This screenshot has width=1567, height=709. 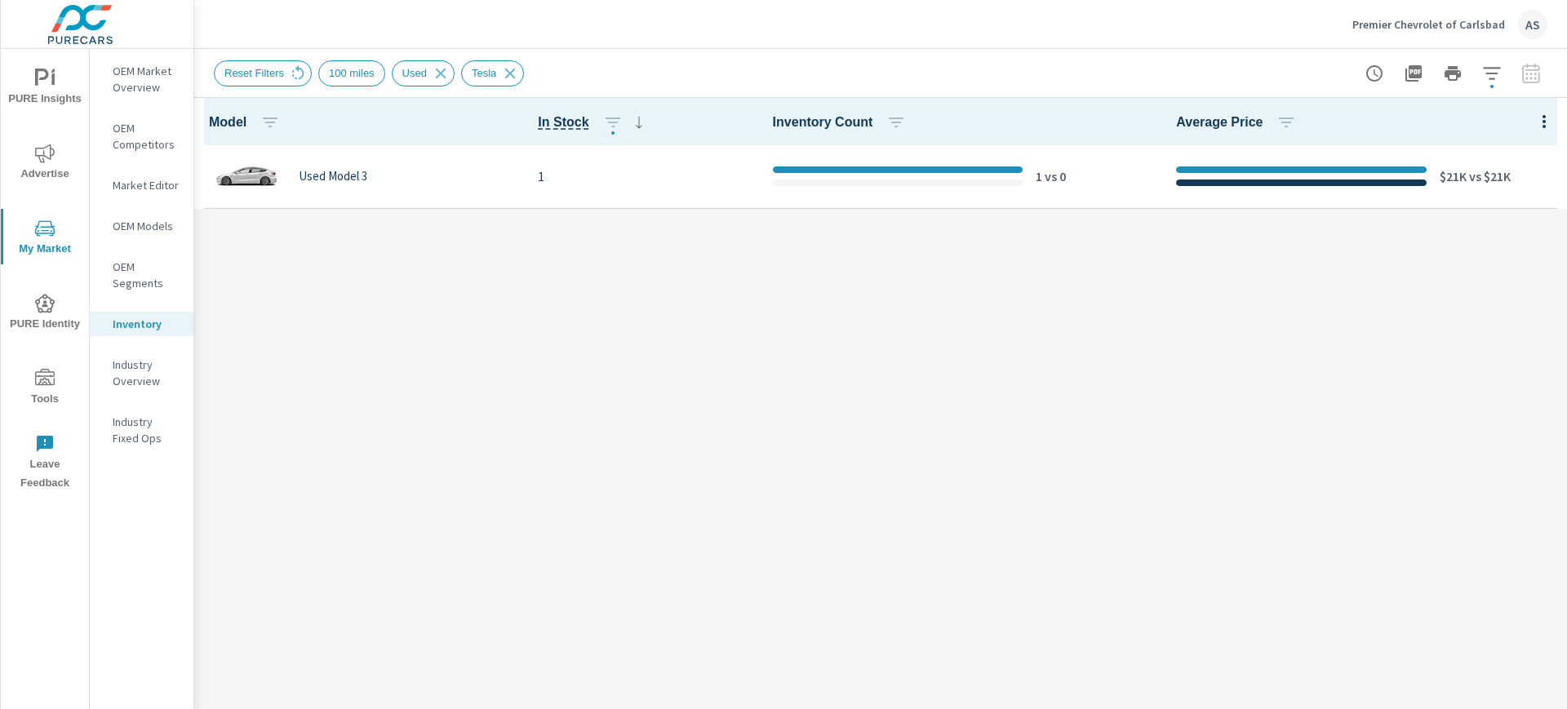 What do you see at coordinates (141, 185) in the screenshot?
I see `div: Market Editor` at bounding box center [141, 185].